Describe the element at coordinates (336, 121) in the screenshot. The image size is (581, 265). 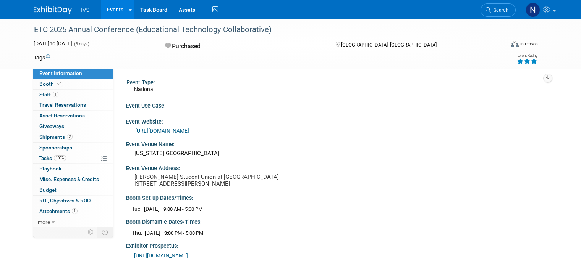
I see `div: Event Website:` at that location.